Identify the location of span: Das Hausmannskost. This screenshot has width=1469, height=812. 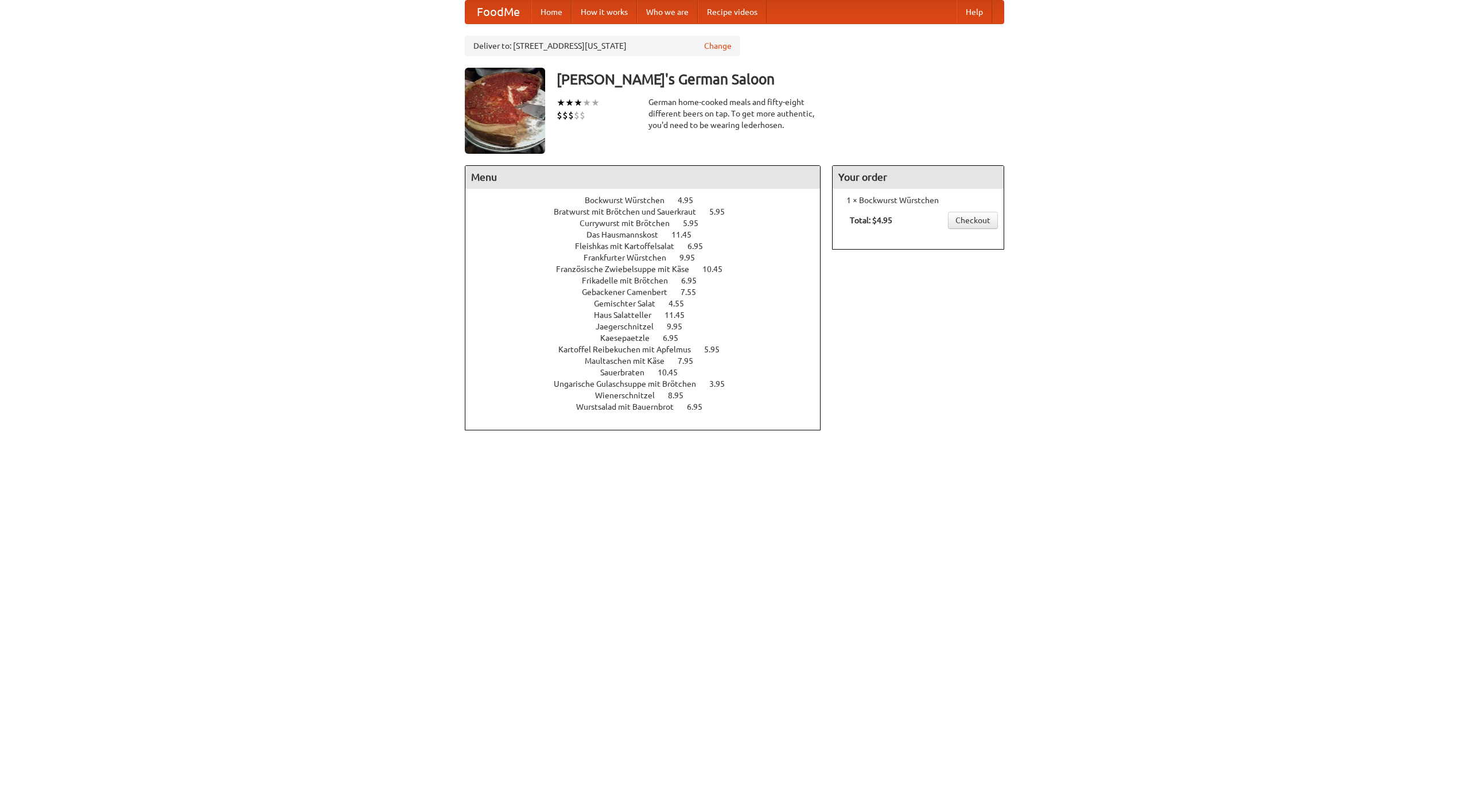
(628, 234).